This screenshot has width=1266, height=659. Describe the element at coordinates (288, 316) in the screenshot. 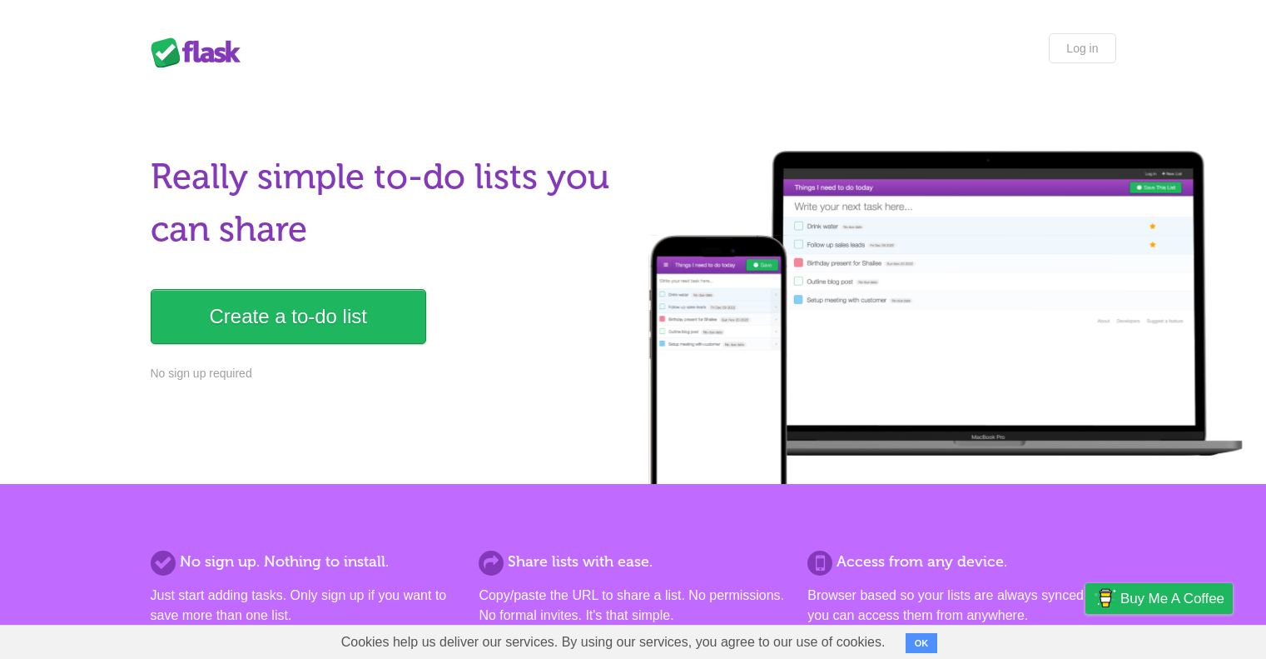

I see `a: Create a to-do list` at that location.